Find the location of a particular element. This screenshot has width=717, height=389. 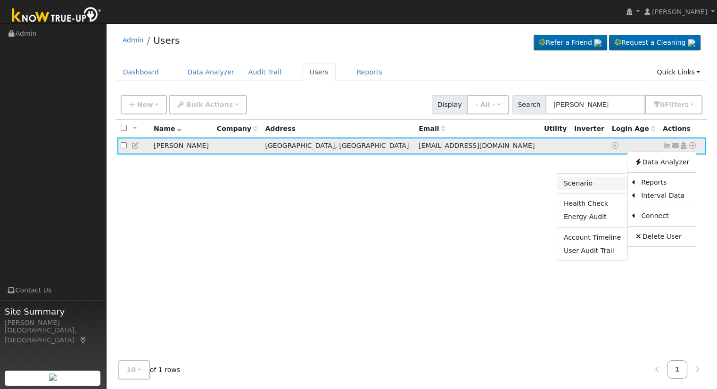

span: Display is located at coordinates (449, 105).